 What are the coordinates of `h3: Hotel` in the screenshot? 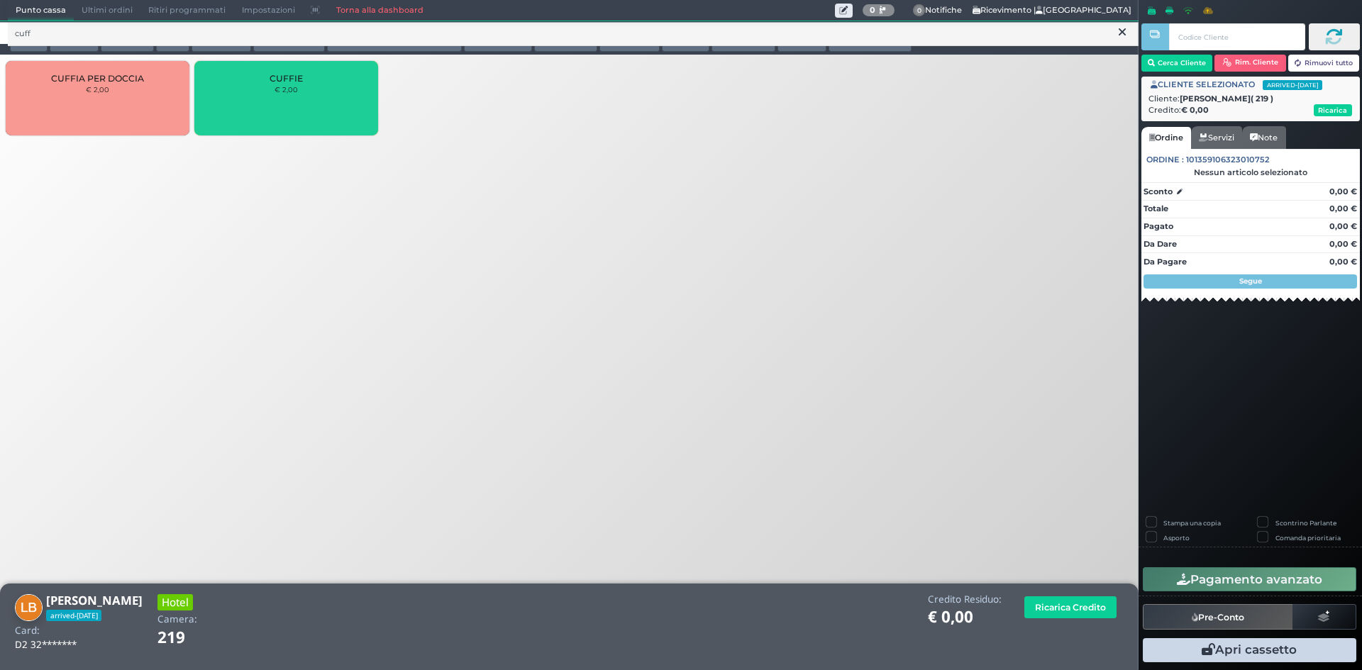 It's located at (175, 602).